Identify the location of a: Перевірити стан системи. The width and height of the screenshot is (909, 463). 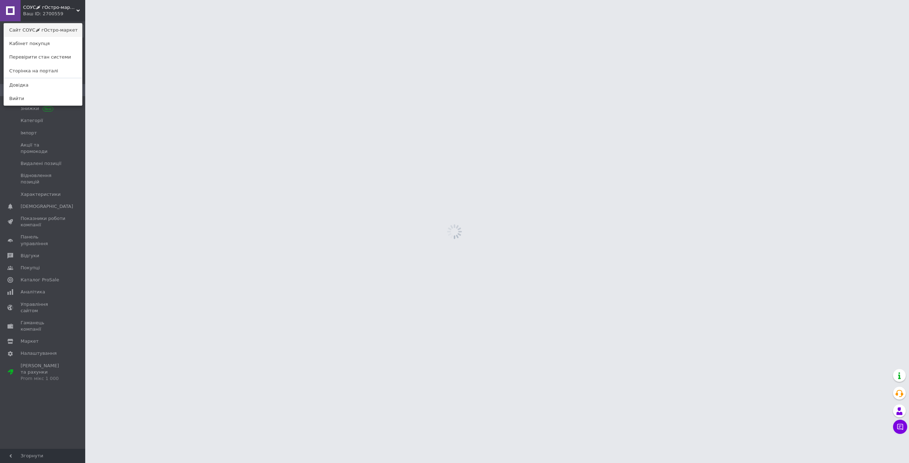
(43, 57).